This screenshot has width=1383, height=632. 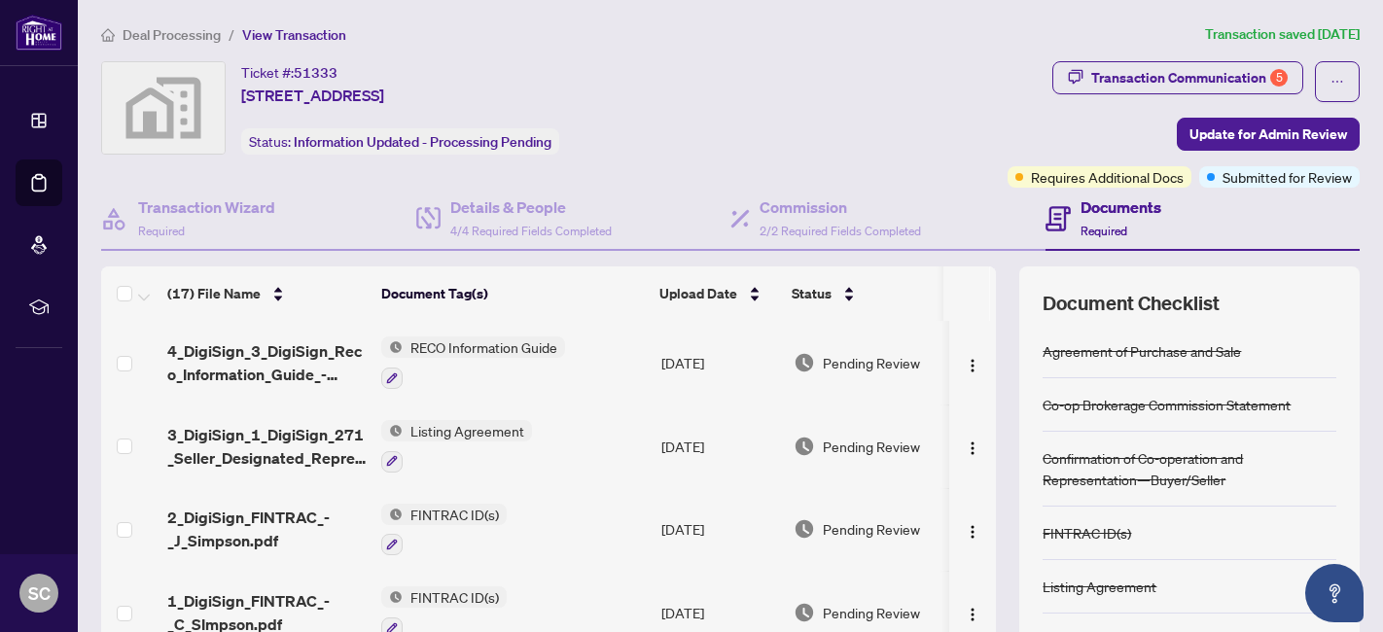 I want to click on span: 2_DigiSign_FINTRAC_-_J_Simpson.pdf, so click(x=267, y=529).